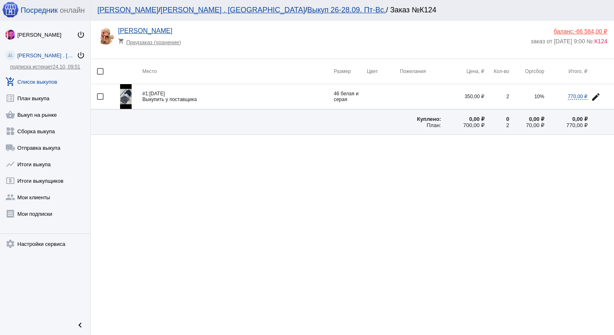 Image resolution: width=614 pixels, height=335 pixels. I want to click on mat-icon: group, so click(10, 197).